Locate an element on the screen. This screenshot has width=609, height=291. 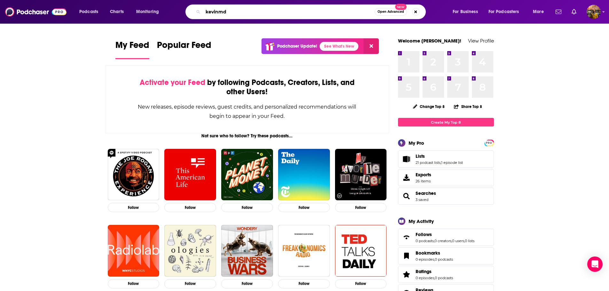
a: Ratings is located at coordinates (434, 272).